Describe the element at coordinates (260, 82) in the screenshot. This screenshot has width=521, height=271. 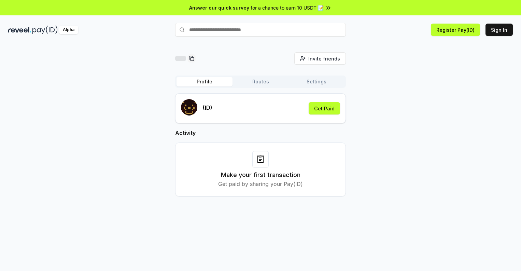
I see `button: Routes` at that location.